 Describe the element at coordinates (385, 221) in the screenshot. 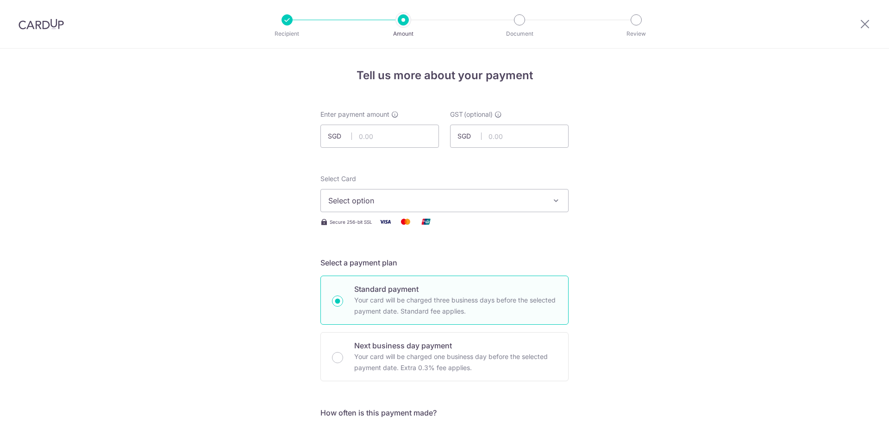

I see `img: Visa` at that location.